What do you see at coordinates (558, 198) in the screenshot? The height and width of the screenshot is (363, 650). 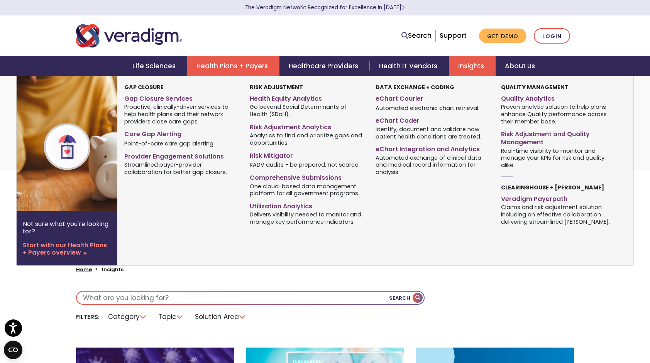 I see `a: Veradigm Payerpath` at bounding box center [558, 198].